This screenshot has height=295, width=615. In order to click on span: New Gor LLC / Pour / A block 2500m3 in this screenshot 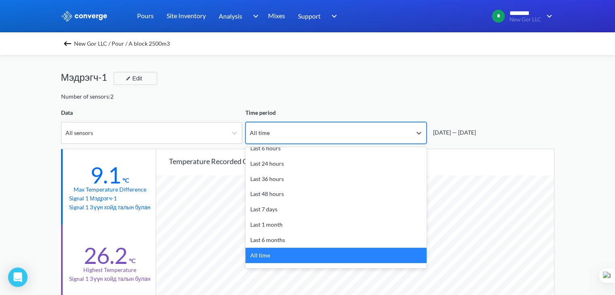, I will do `click(122, 44)`.